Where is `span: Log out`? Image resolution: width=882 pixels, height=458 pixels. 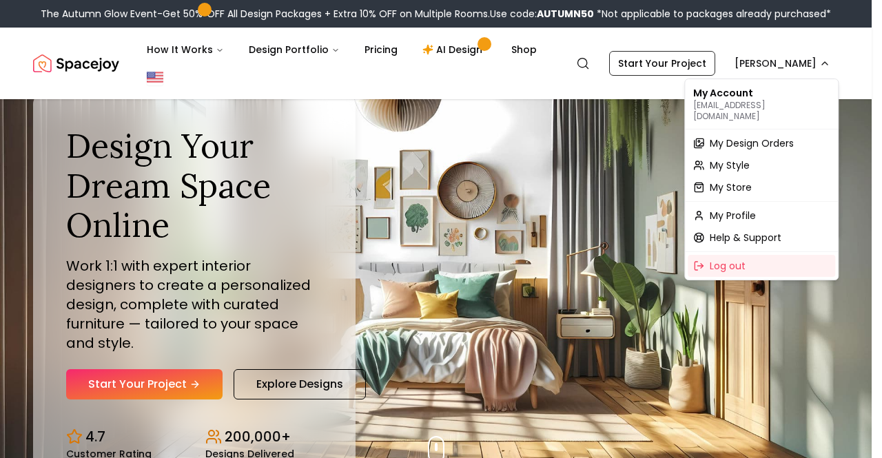
span: Log out is located at coordinates (728, 266).